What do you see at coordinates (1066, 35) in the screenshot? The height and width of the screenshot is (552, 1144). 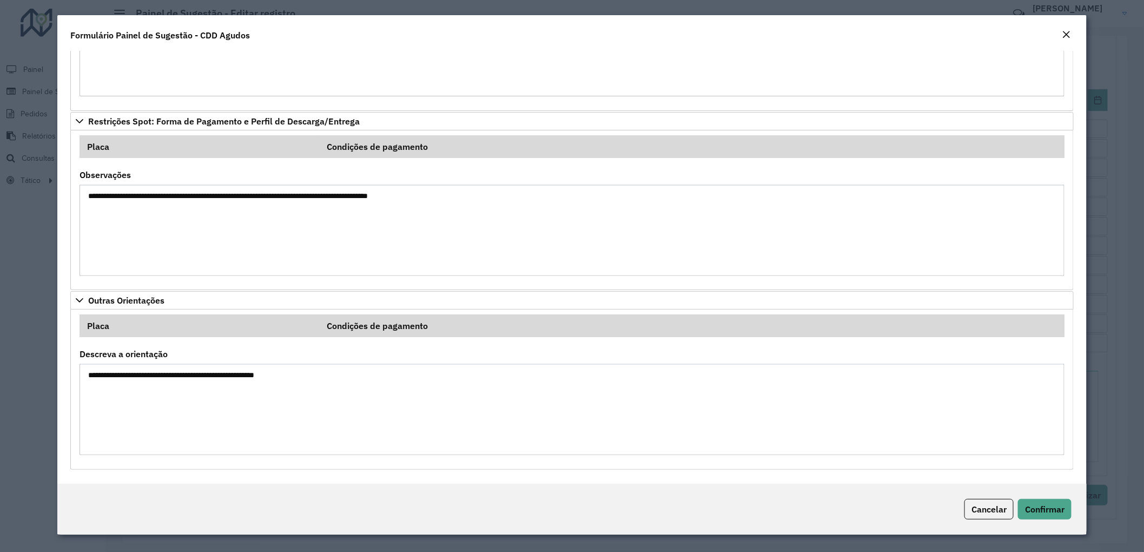 I see `button: Close` at bounding box center [1066, 35].